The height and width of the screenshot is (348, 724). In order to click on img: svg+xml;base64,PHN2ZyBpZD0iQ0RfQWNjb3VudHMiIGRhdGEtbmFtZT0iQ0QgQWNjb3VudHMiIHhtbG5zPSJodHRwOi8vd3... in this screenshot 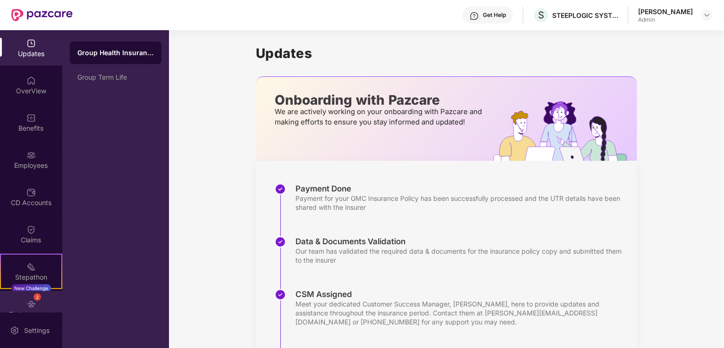, I will do `click(31, 193)`.